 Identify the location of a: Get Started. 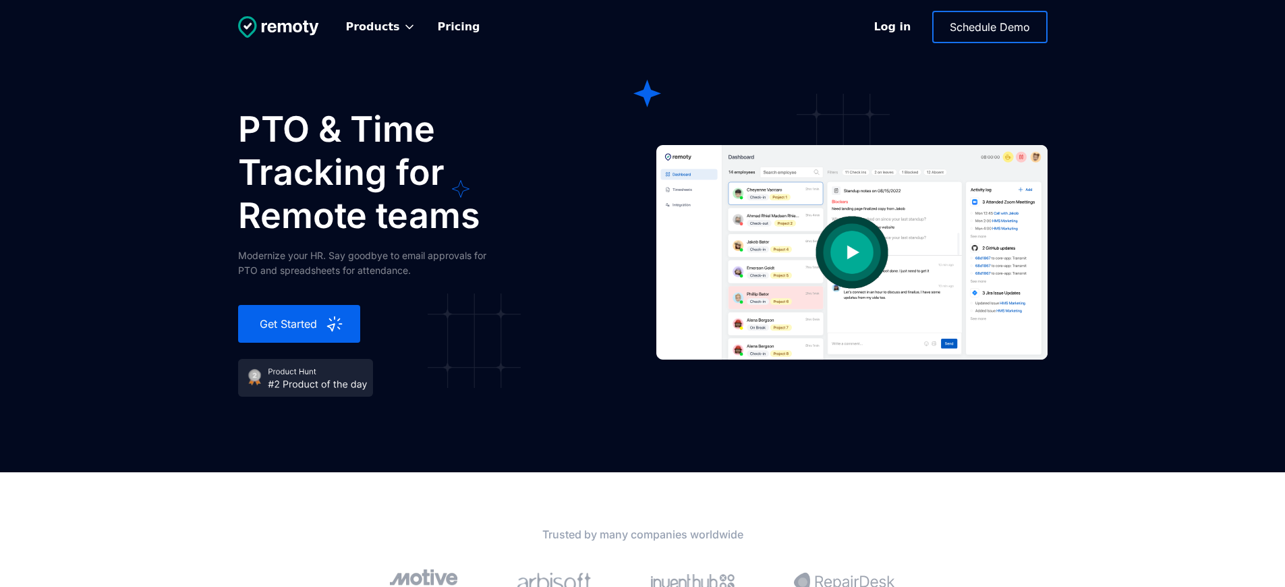
(299, 324).